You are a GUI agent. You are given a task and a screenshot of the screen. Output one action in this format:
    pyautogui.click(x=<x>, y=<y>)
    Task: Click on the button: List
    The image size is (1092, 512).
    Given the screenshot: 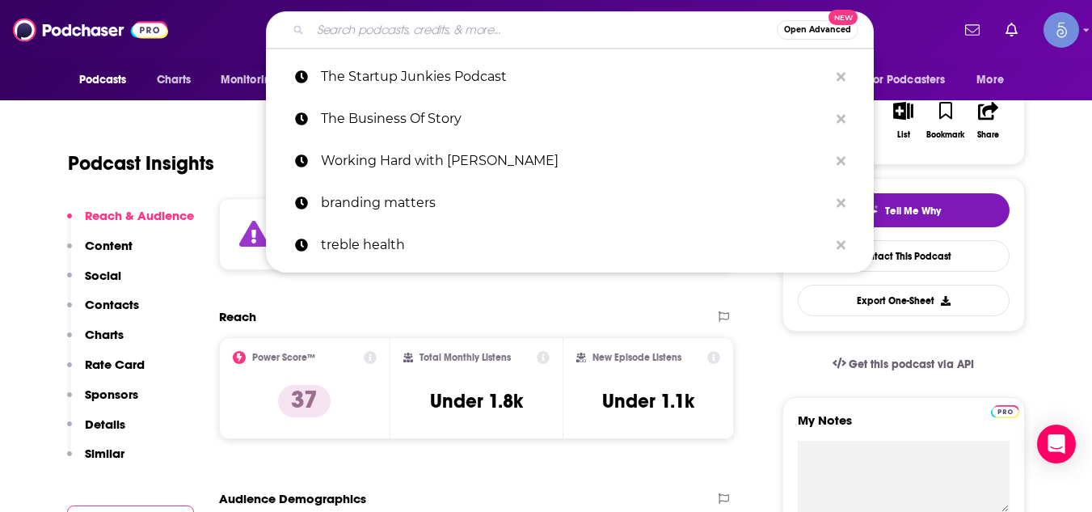 What is the action you would take?
    pyautogui.click(x=903, y=120)
    